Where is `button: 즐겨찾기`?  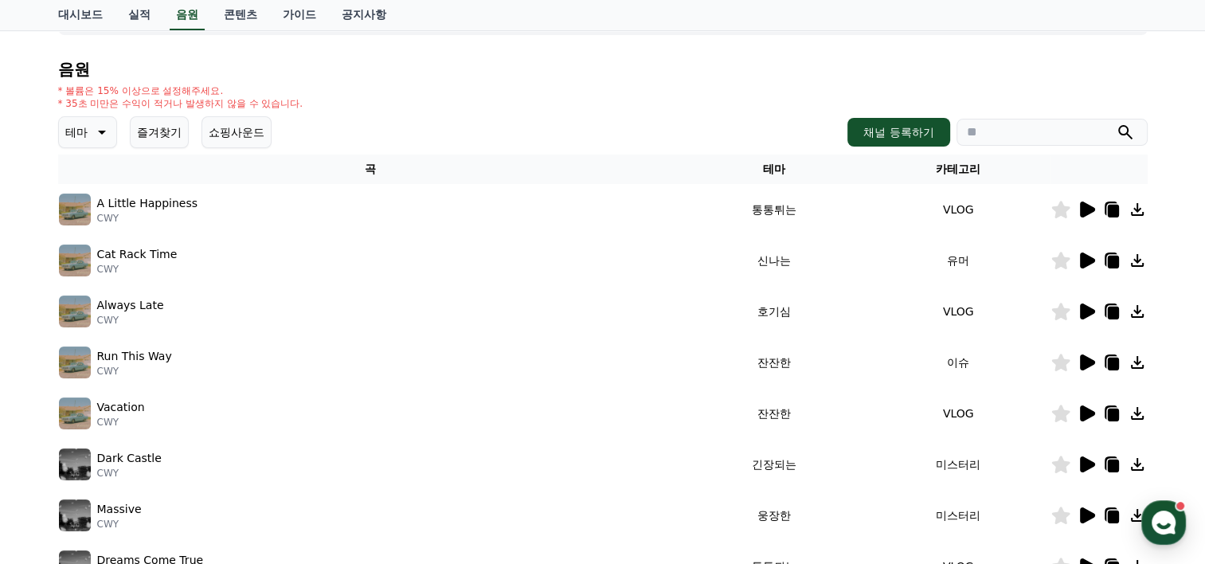 button: 즐겨찾기 is located at coordinates (159, 132).